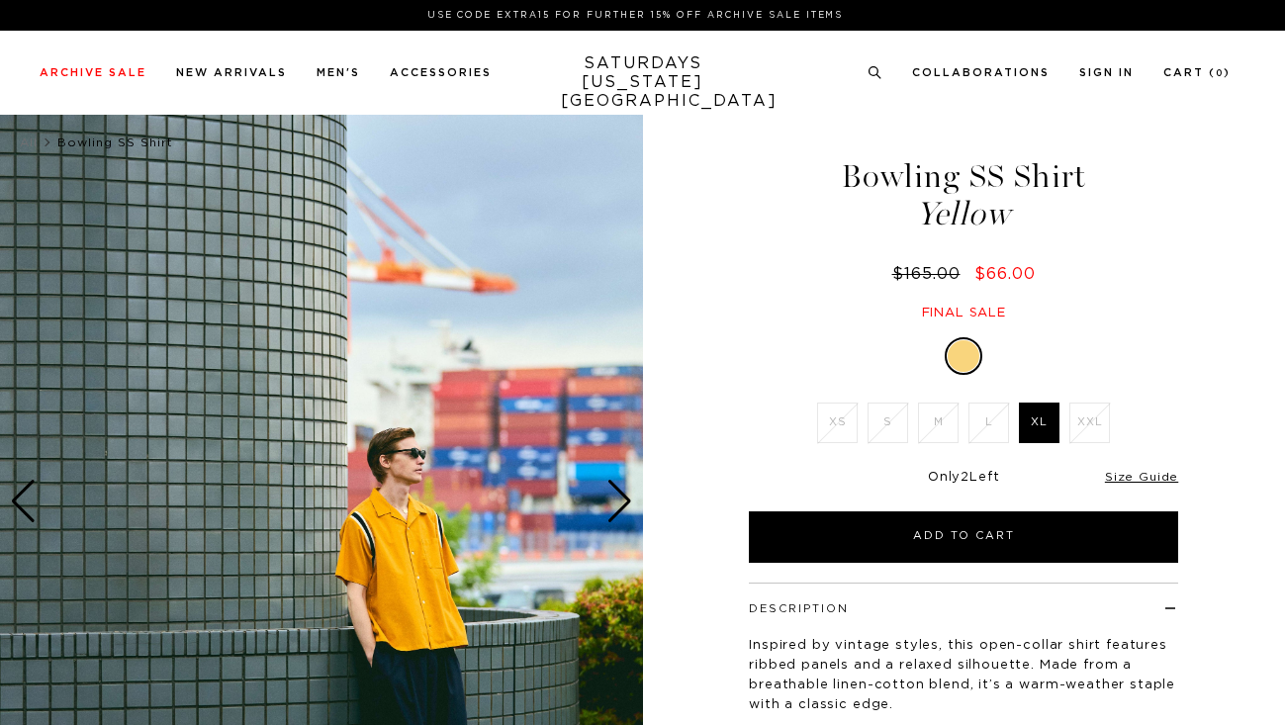  I want to click on span: Yellow, so click(963, 214).